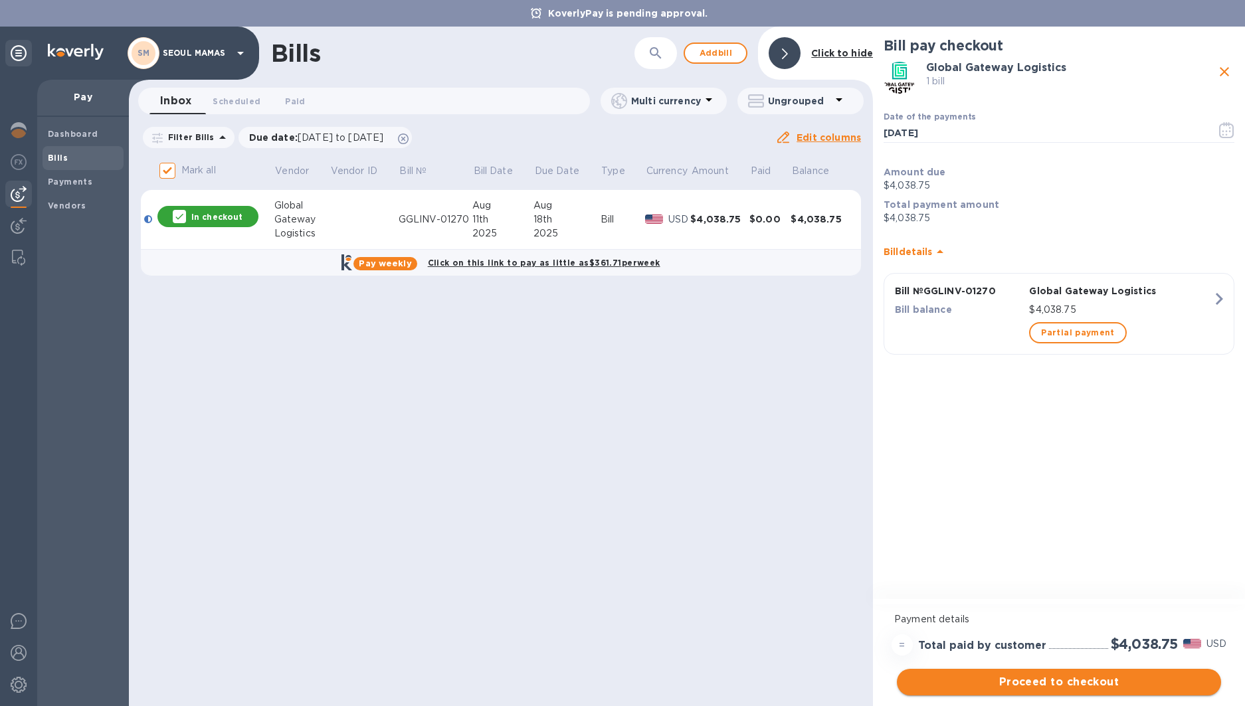 The image size is (1245, 706). I want to click on button: Addbill, so click(715, 53).